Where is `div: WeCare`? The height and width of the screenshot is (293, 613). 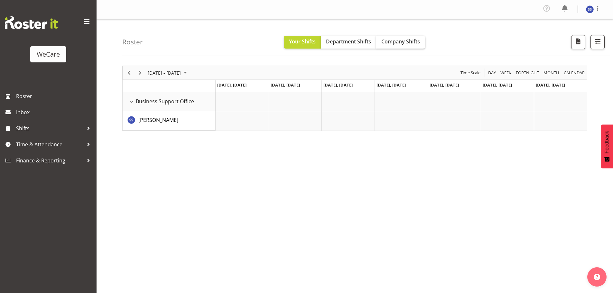
div: WeCare is located at coordinates (48, 54).